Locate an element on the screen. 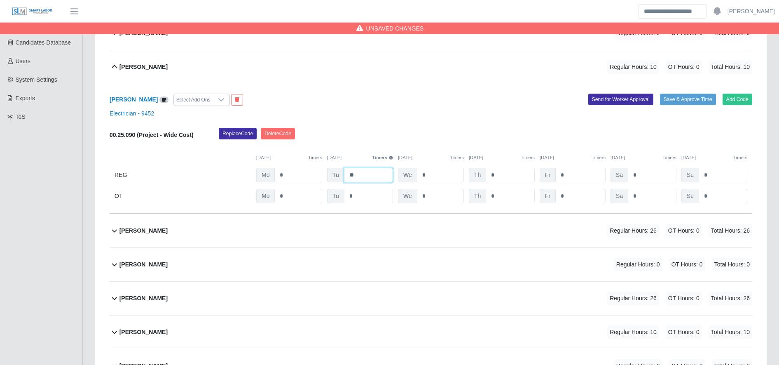 The width and height of the screenshot is (779, 365). b: 00.25.090 (Project - Wide Cost) is located at coordinates (152, 135).